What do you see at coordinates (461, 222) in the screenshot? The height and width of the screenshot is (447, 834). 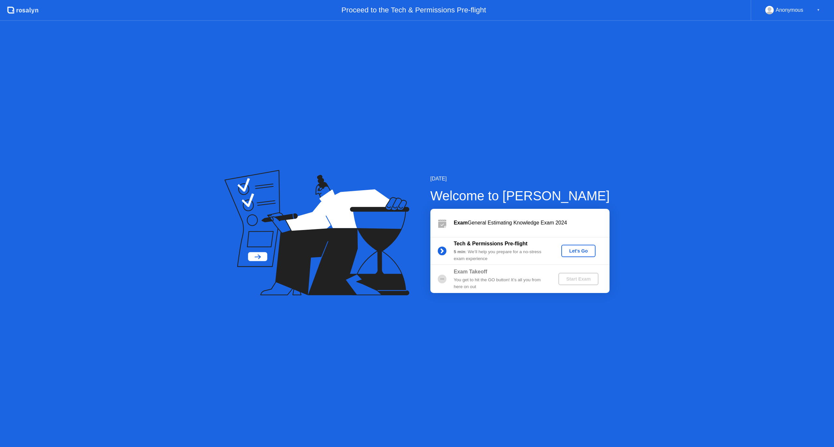 I see `b: Exam` at bounding box center [461, 222].